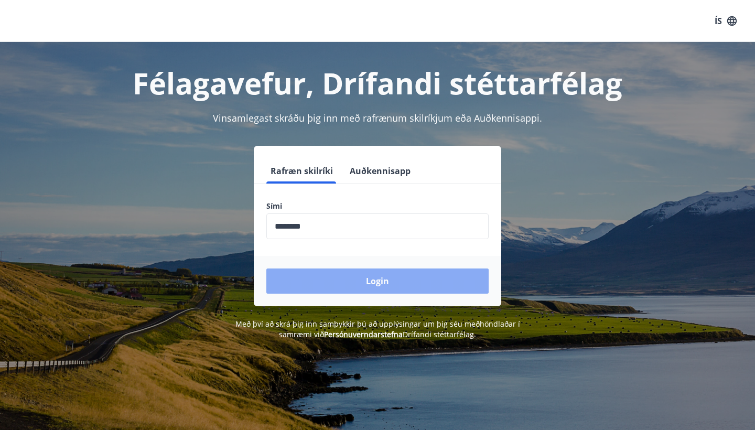 The image size is (755, 430). I want to click on button: Auðkennisapp, so click(380, 171).